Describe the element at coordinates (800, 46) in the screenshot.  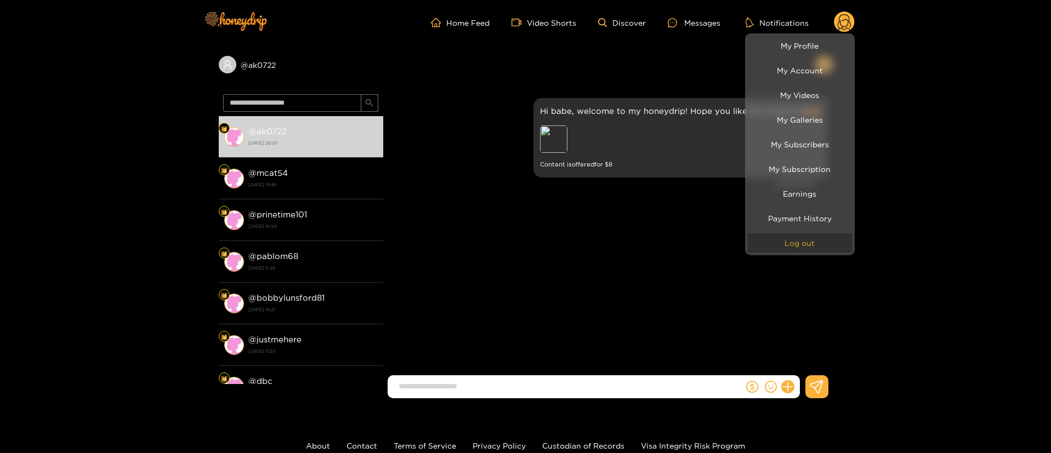
I see `a: My Profile` at that location.